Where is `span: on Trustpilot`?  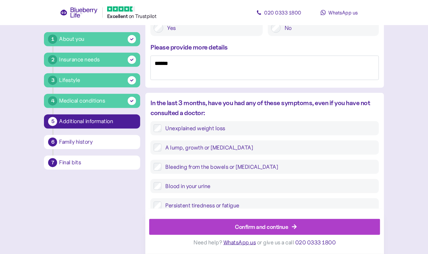
span: on Trustpilot is located at coordinates (143, 16).